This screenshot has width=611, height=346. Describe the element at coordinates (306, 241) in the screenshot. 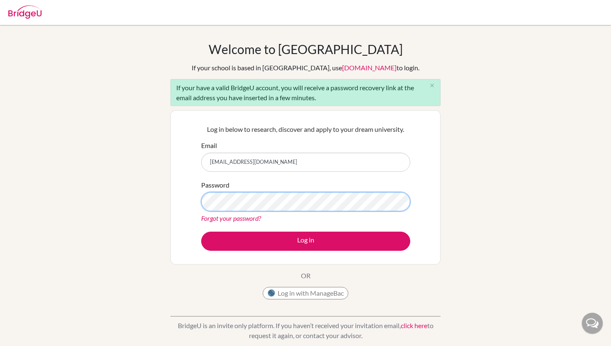

I see `button: Log in` at that location.